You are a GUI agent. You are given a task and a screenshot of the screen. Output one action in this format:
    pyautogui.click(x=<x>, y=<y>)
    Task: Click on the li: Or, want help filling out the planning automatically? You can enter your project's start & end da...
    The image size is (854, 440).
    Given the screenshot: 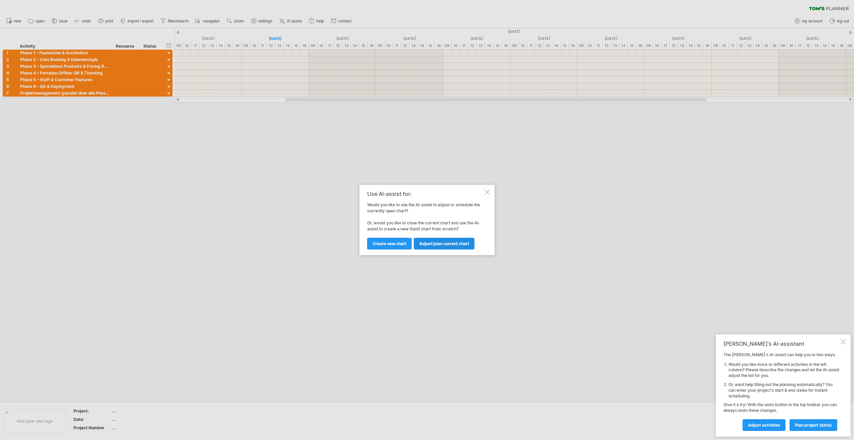 What is the action you would take?
    pyautogui.click(x=784, y=391)
    